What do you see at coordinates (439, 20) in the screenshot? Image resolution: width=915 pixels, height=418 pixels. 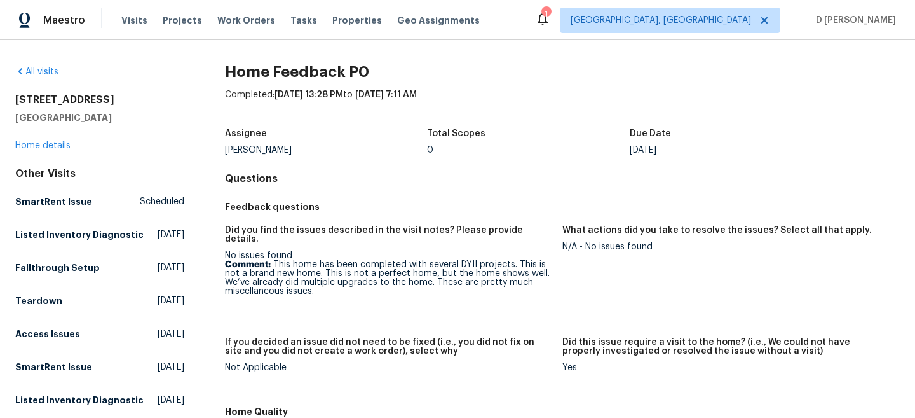 I see `span: Geo Assignments` at bounding box center [439, 20].